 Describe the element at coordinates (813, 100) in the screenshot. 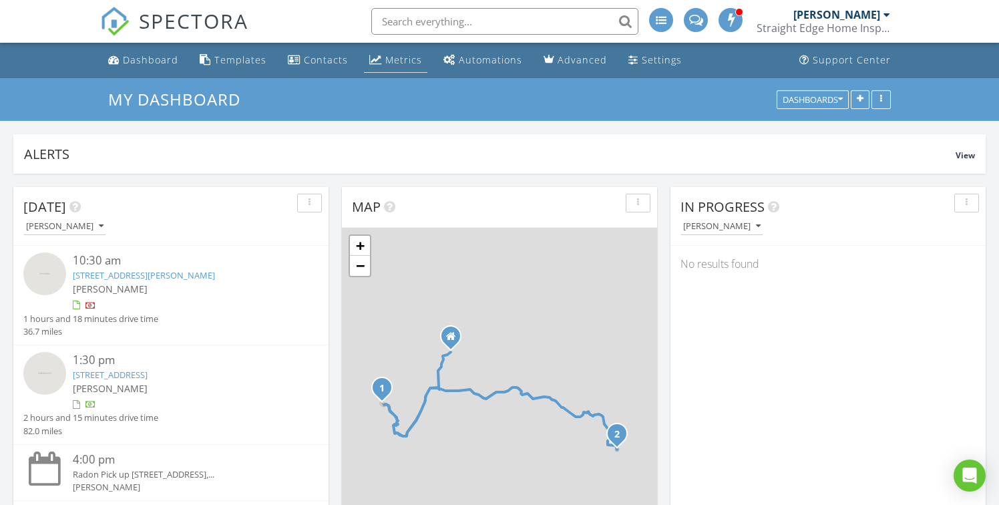

I see `button: Dashboards` at that location.